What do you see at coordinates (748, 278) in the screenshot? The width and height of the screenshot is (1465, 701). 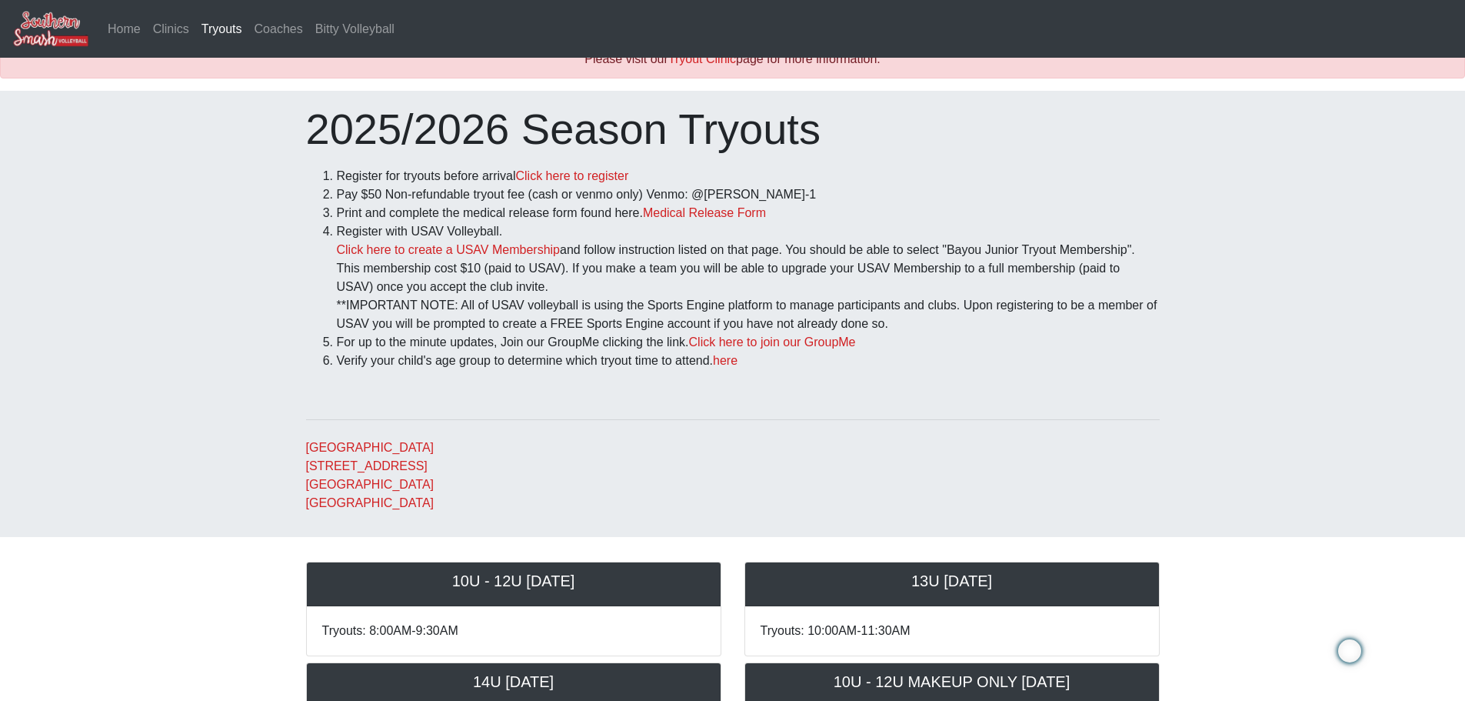 I see `li: Register with USAV Volleyball. and follow instruction listed on that page. You should be able to ...` at bounding box center [748, 278].